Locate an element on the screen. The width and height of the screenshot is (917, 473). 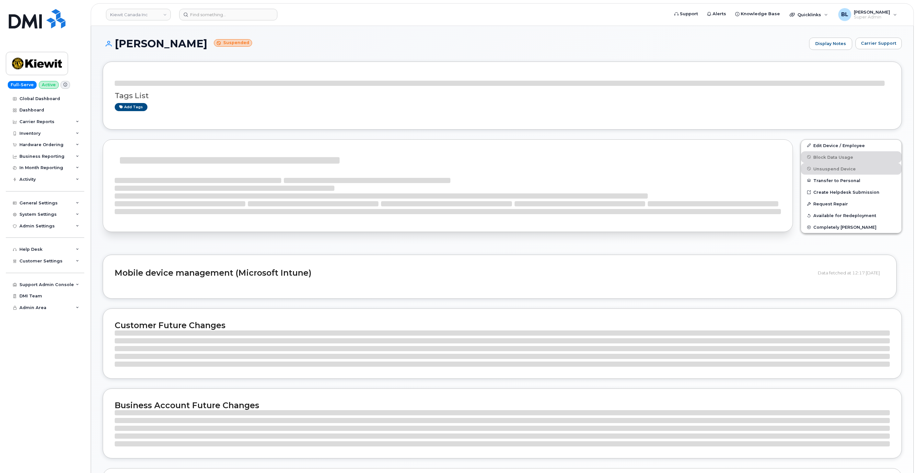
button: Unsuspend Device is located at coordinates (851, 169).